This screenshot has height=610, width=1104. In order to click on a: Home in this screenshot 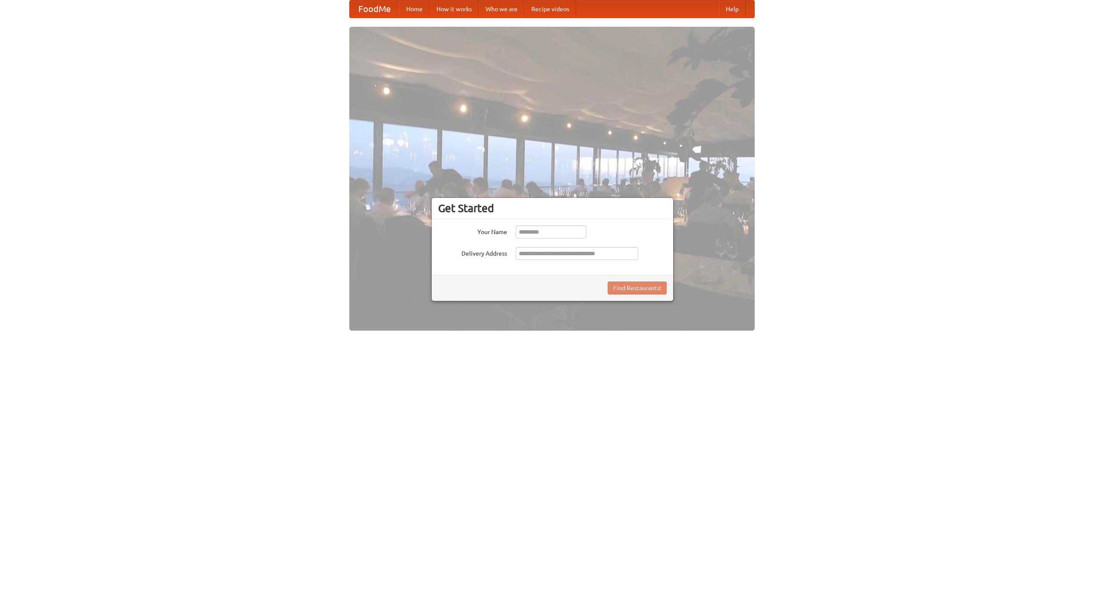, I will do `click(414, 9)`.